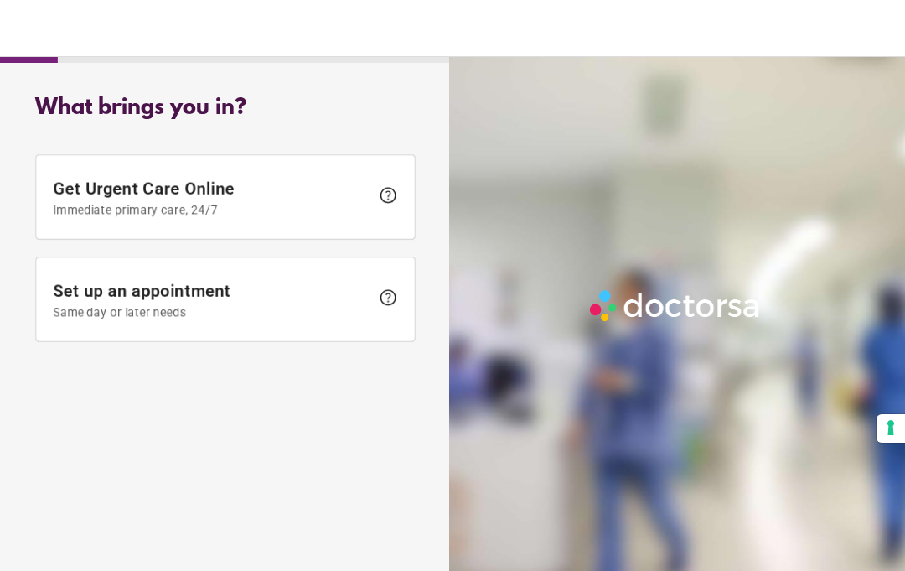  I want to click on img: Logo-Doctorsa-trans-White-partial-flat.png, so click(675, 305).